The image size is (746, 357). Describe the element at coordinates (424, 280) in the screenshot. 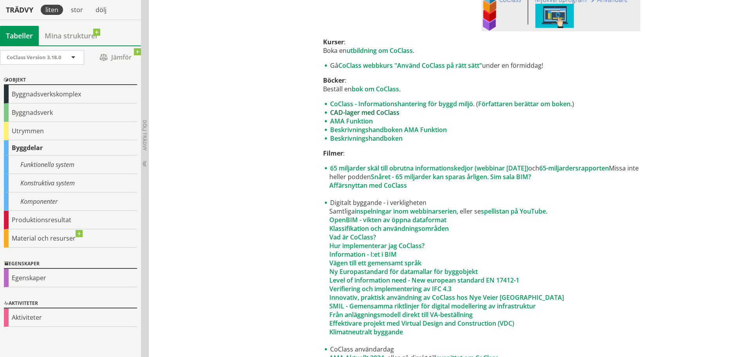

I see `a: Level of information need - New european standard EN 17412-1` at that location.